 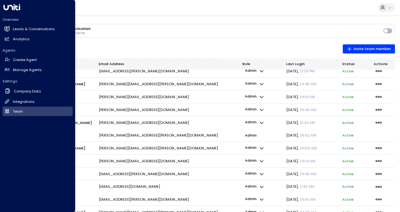 I want to click on h2: Team, so click(x=18, y=111).